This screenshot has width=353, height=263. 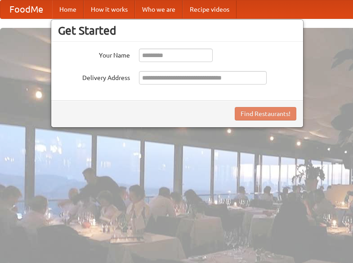 What do you see at coordinates (109, 9) in the screenshot?
I see `a: How it works` at bounding box center [109, 9].